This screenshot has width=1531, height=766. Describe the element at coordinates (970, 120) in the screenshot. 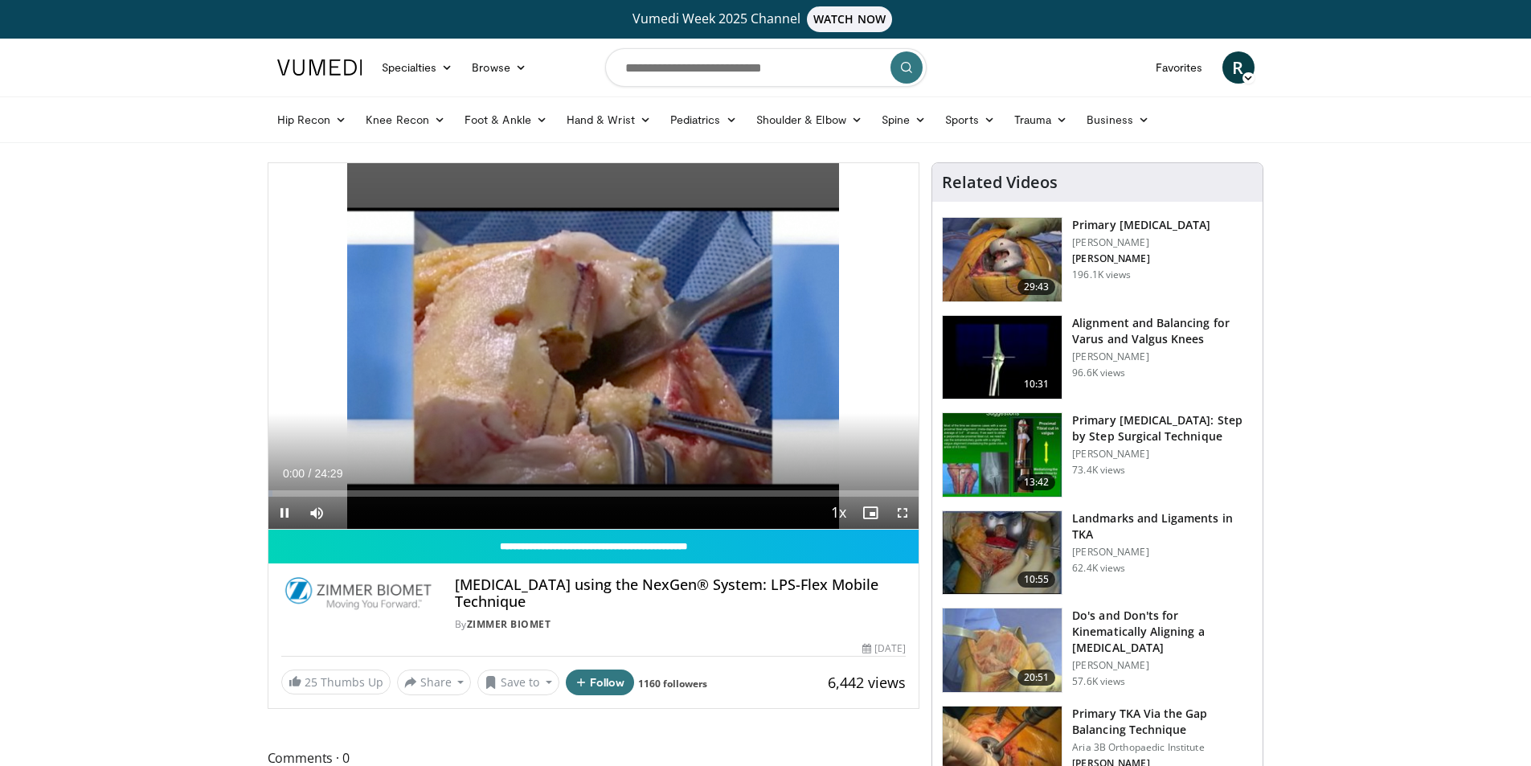

I see `a: Sports` at that location.